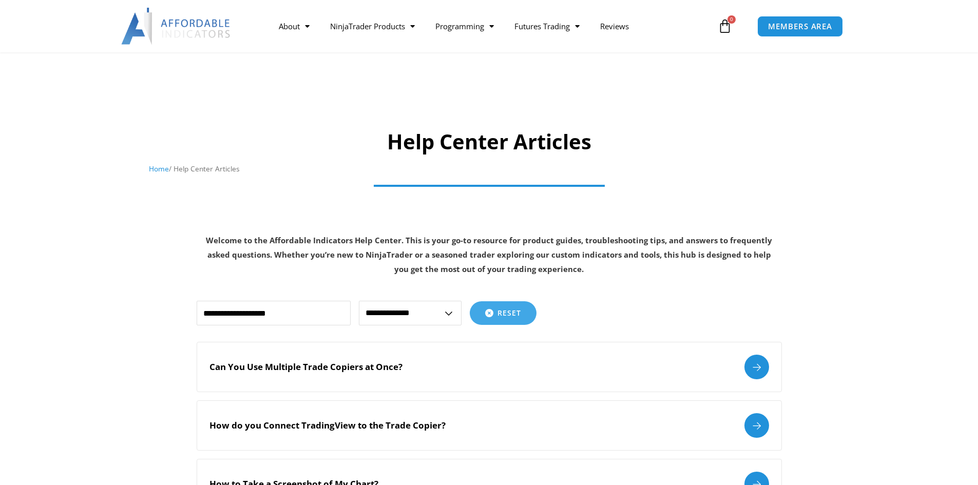  I want to click on a: Home, so click(159, 168).